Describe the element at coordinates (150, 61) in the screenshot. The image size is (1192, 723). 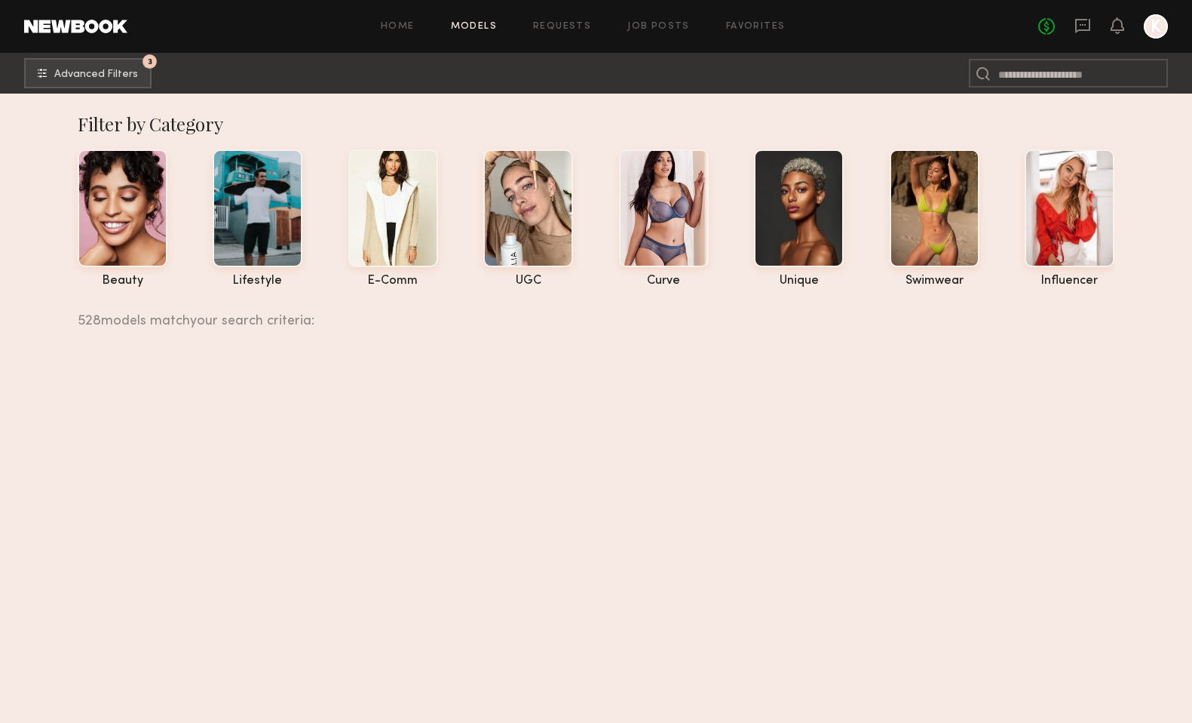
I see `span: 3` at that location.